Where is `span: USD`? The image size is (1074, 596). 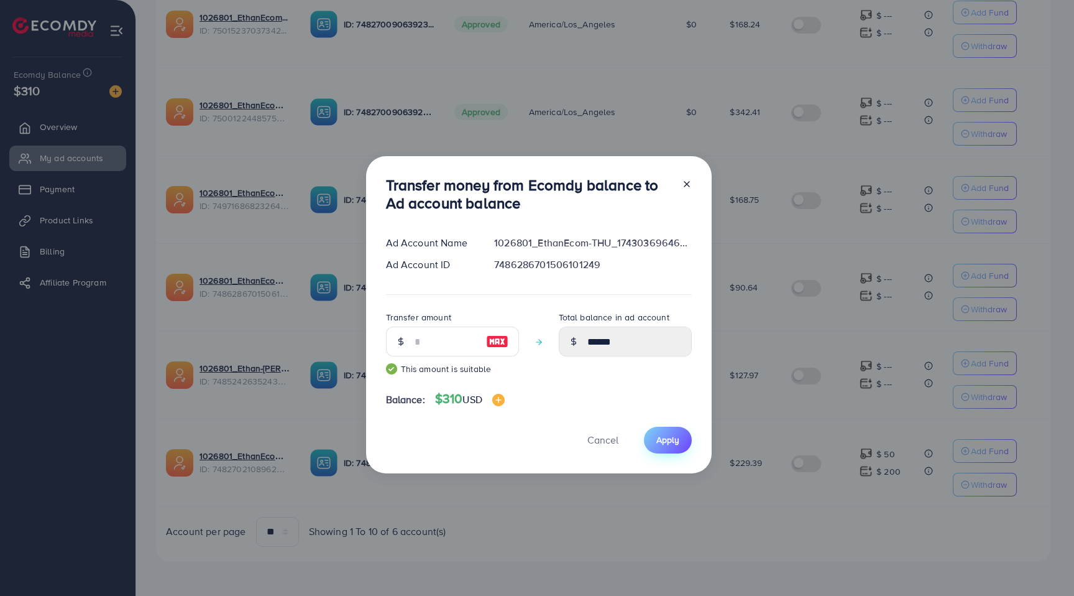 span: USD is located at coordinates (472, 399).